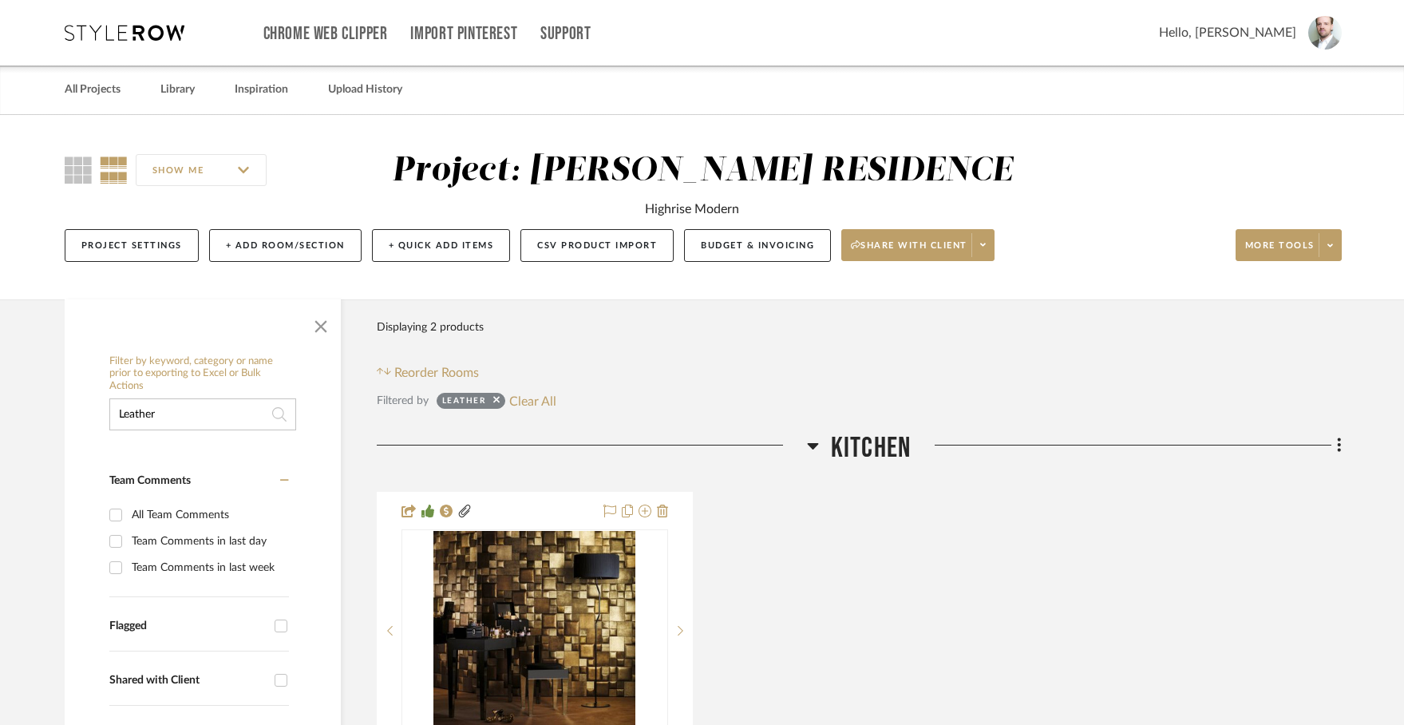  Describe the element at coordinates (1288, 245) in the screenshot. I see `button: More tools` at that location.